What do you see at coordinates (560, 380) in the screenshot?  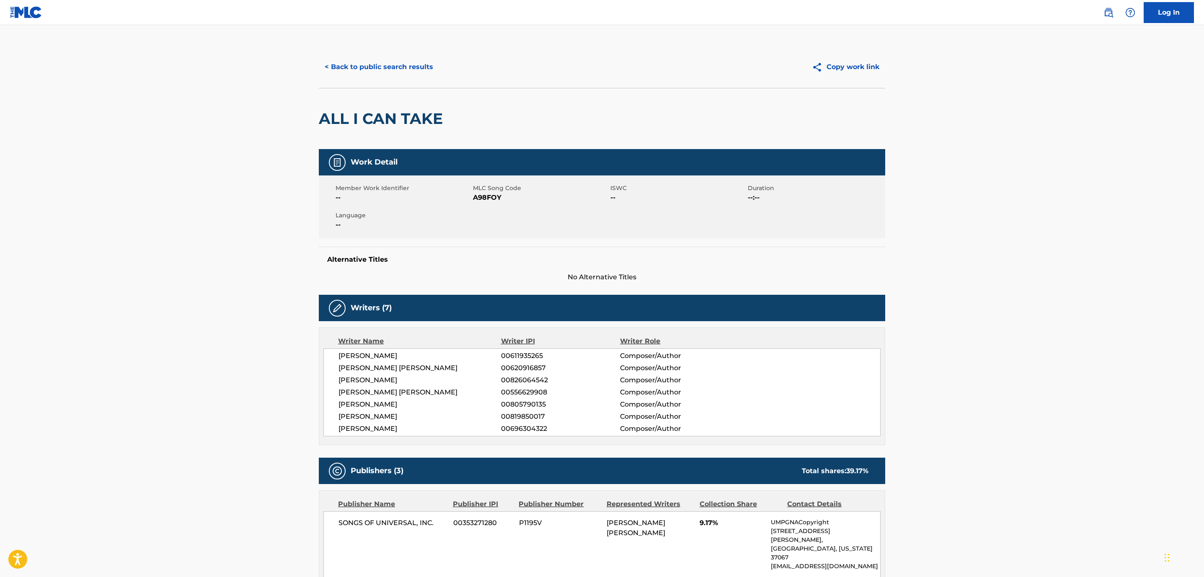 I see `span: 00826064542` at bounding box center [560, 380].